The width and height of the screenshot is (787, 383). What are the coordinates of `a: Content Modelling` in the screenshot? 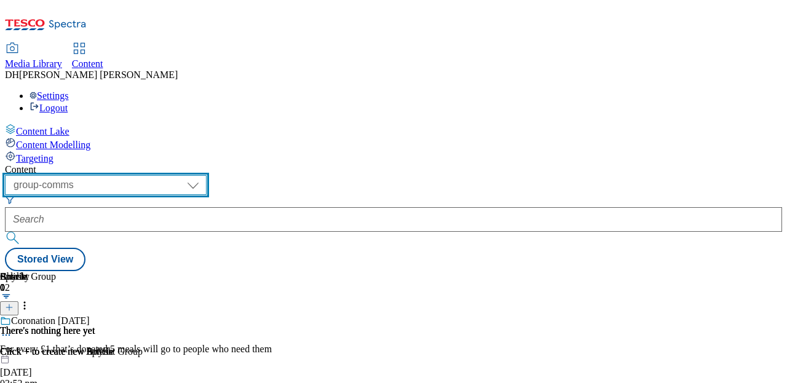 It's located at (393, 144).